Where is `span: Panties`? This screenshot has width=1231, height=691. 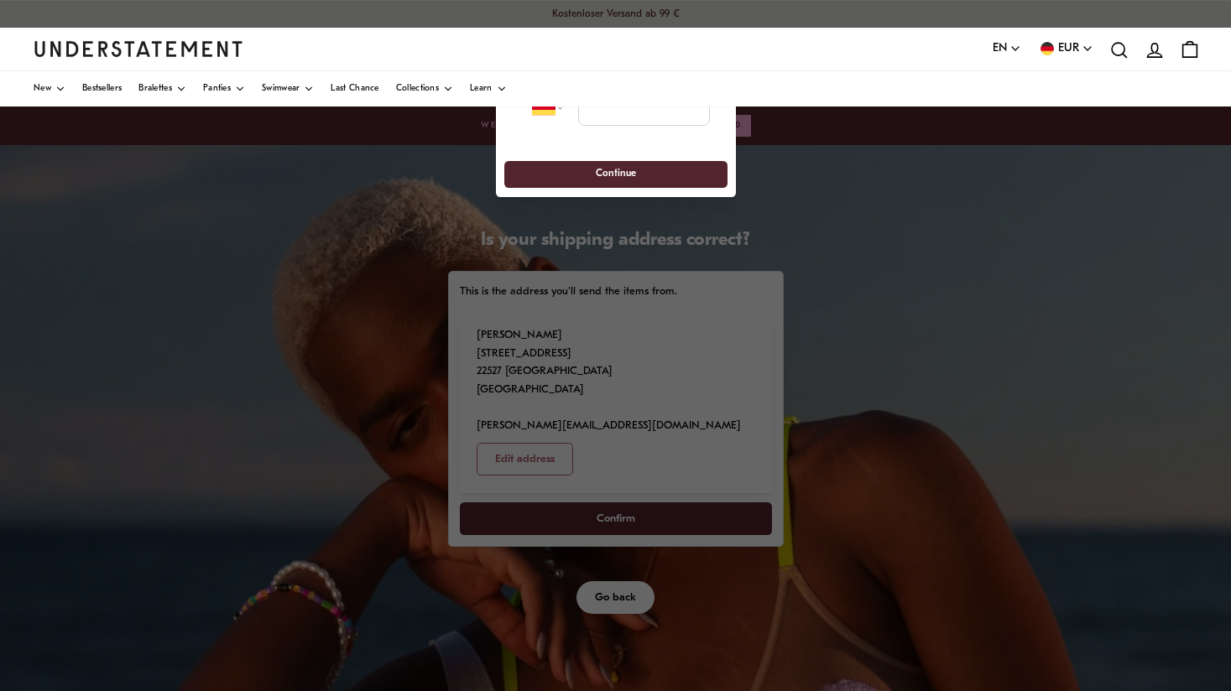
span: Panties is located at coordinates (216, 89).